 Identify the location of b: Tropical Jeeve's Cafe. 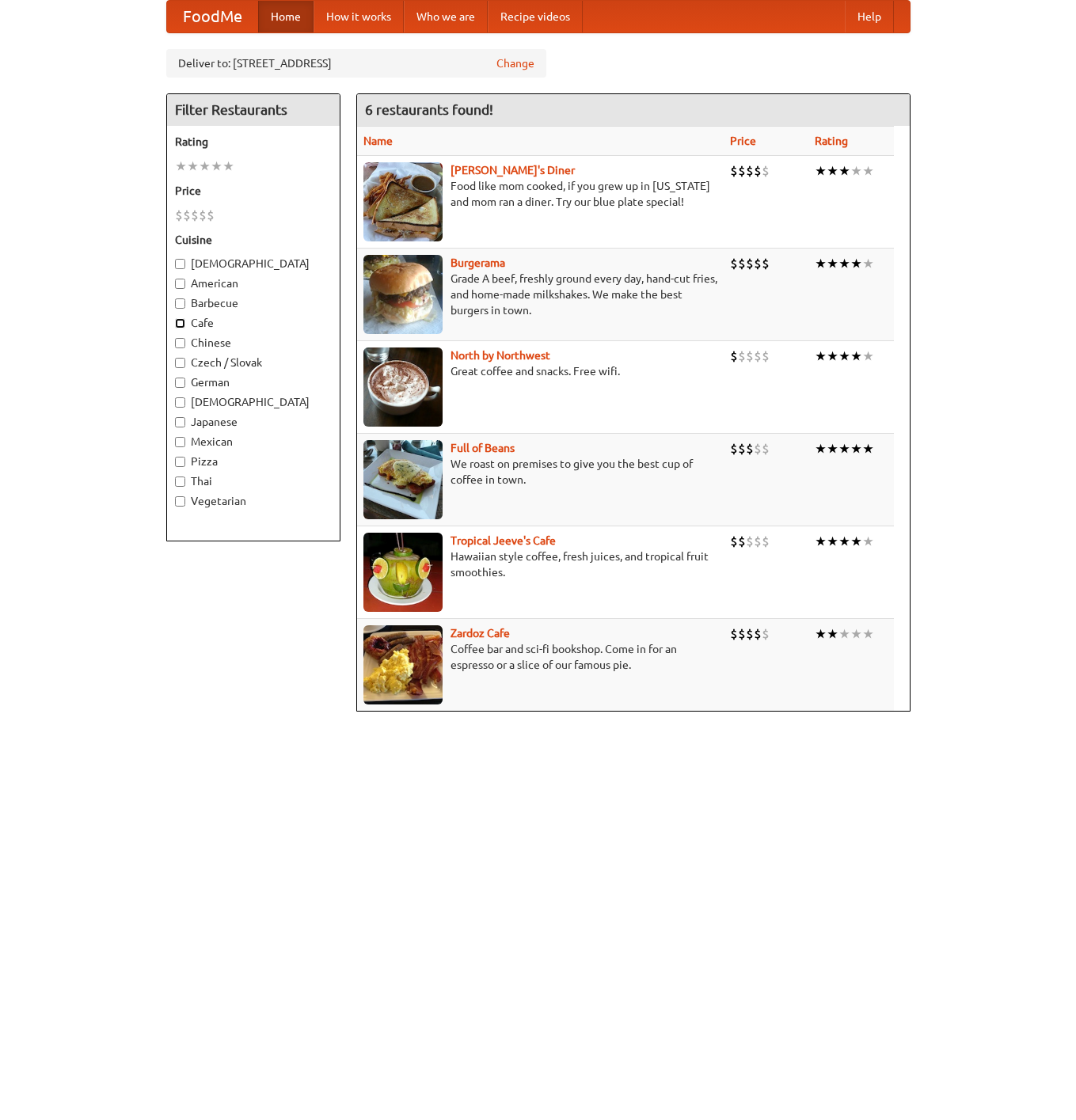
(502, 541).